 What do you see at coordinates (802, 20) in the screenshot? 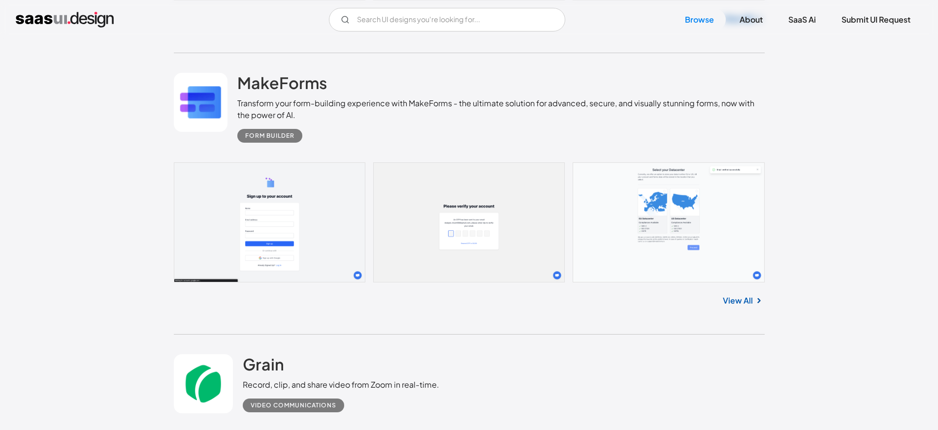
I see `a: SaaS Ai` at bounding box center [802, 20].